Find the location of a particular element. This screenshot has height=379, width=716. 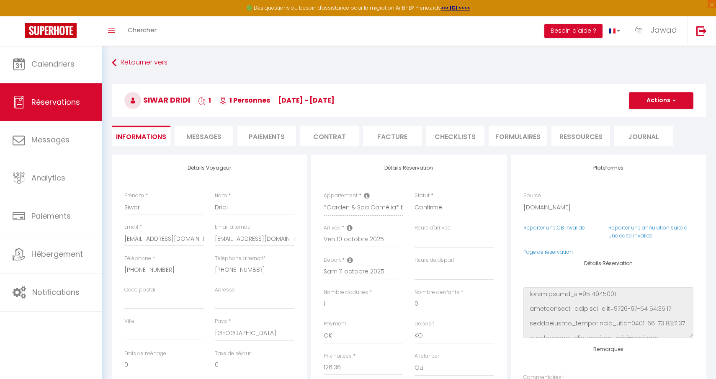

span: 1 is located at coordinates (204, 100).